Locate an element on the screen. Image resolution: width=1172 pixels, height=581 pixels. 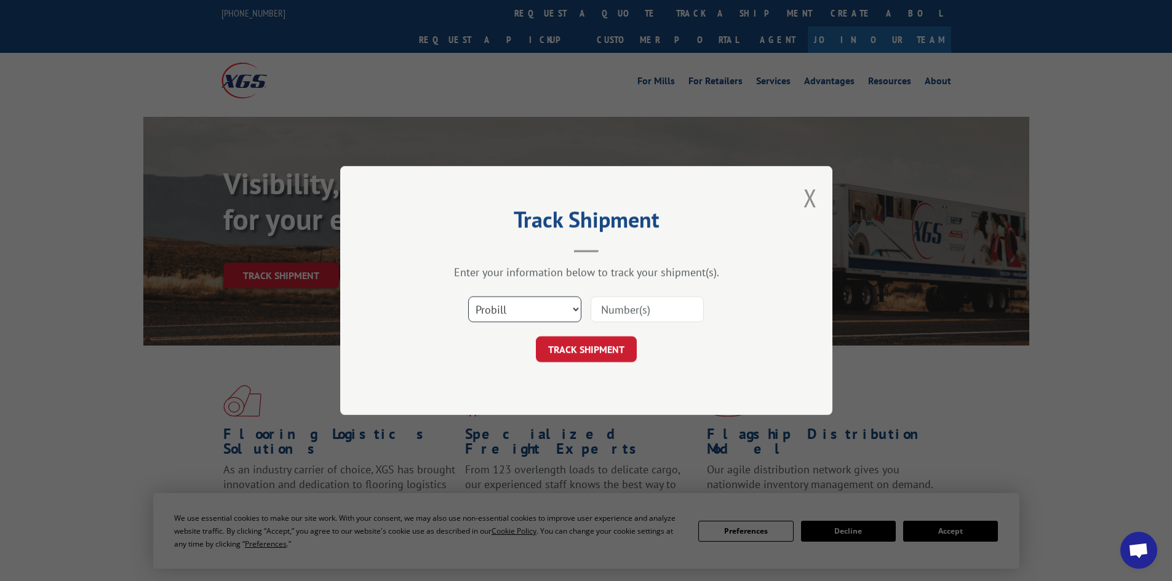
button: Close modal is located at coordinates (810, 197).